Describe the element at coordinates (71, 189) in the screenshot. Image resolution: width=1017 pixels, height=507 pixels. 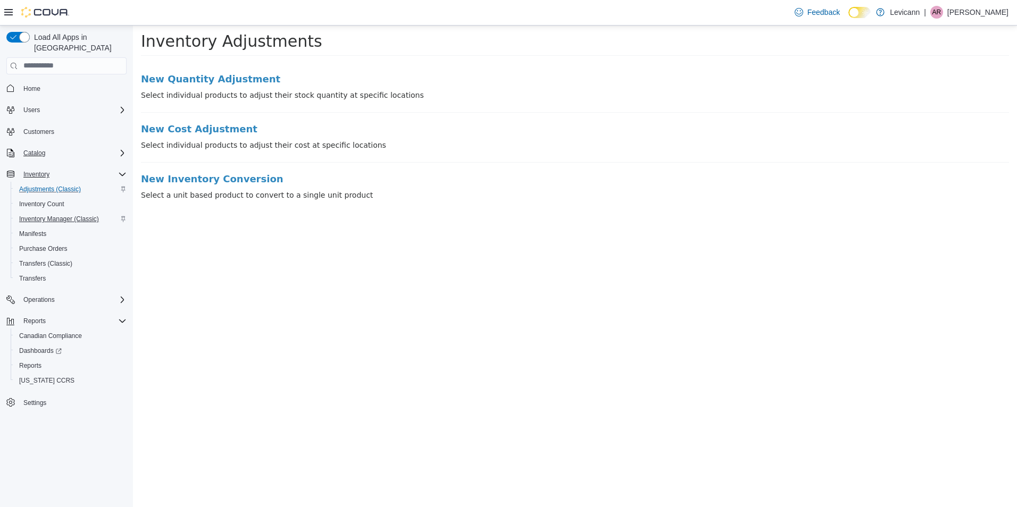
I see `button: Adjustments (Classic)` at that location.